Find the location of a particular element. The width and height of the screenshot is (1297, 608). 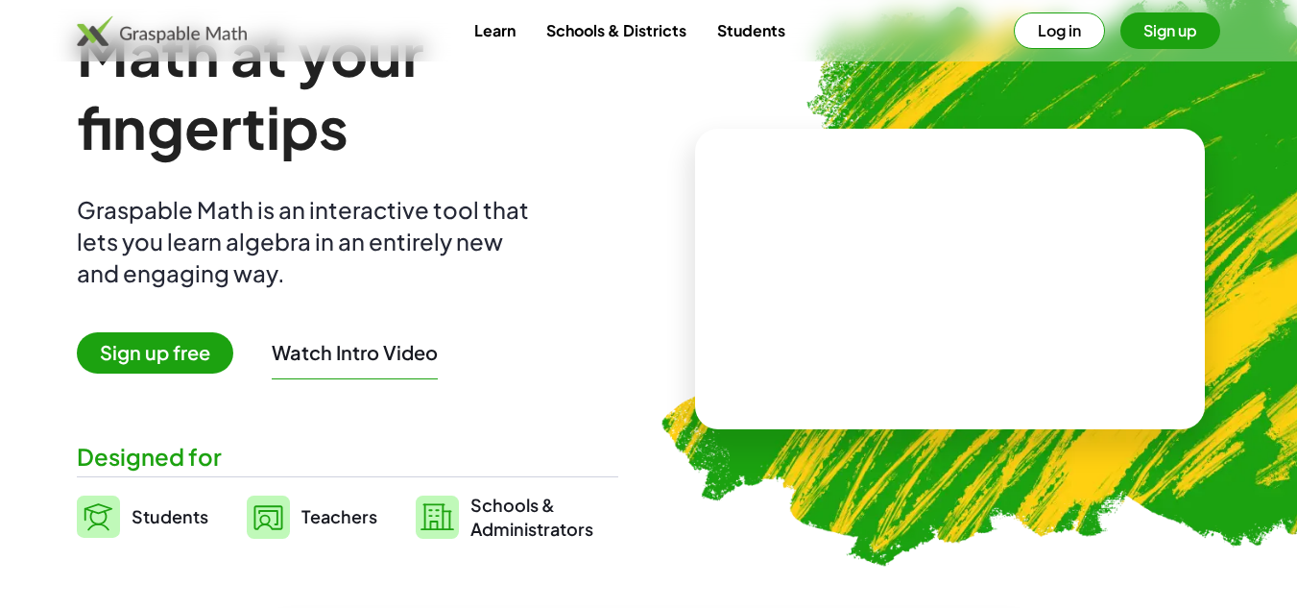

a: Schools & Districts is located at coordinates (616, 30).